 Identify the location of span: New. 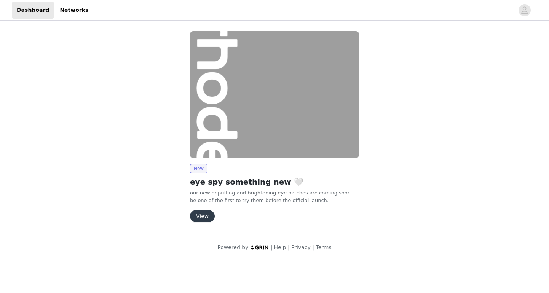
(199, 169).